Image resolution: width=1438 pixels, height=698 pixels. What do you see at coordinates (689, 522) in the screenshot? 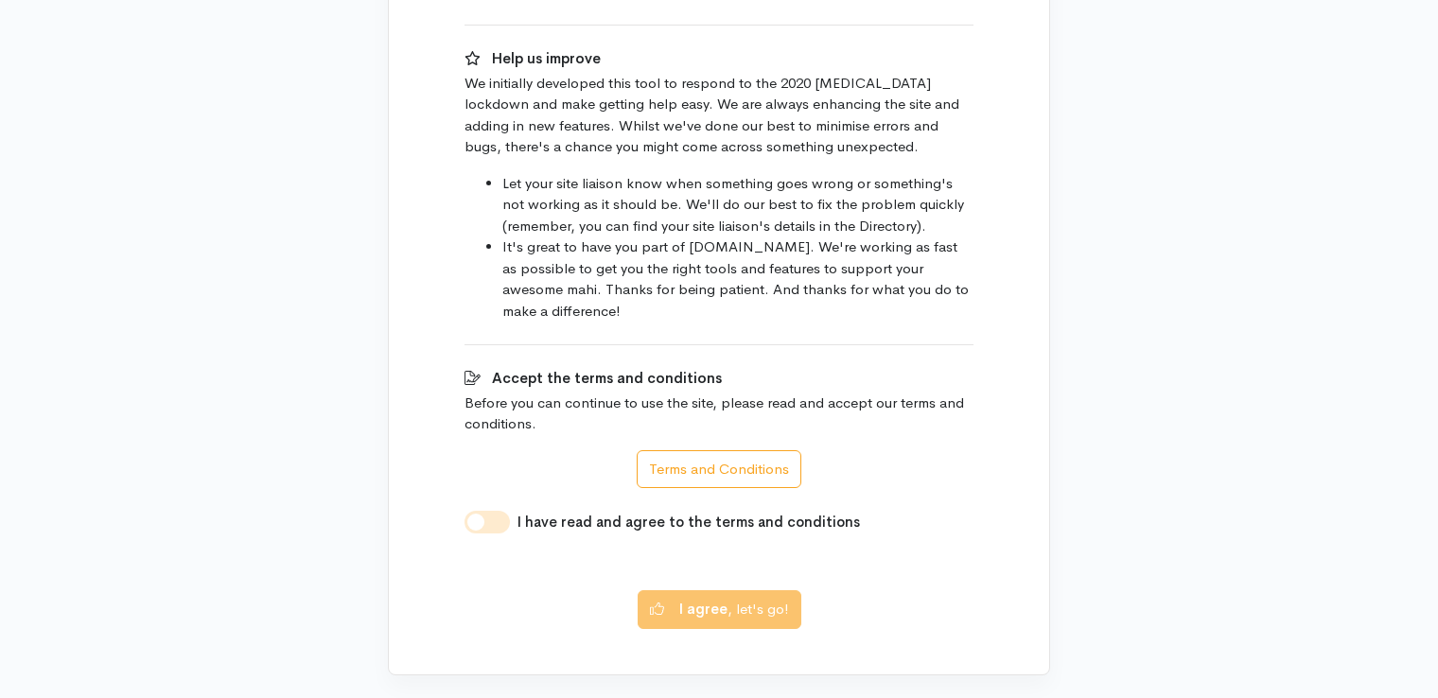
I see `label: I have read and agree to the terms and conditions` at bounding box center [689, 522].